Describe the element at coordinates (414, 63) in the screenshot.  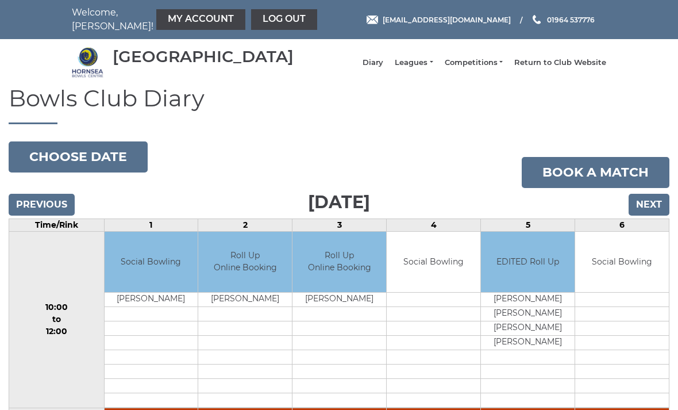
I see `a: Leagues` at that location.